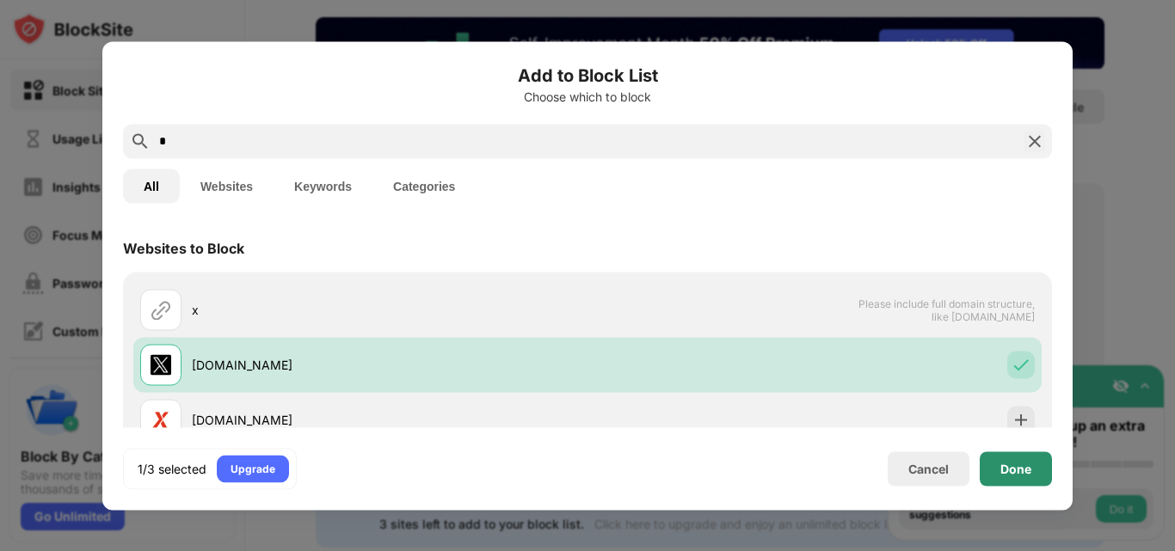  Describe the element at coordinates (253, 469) in the screenshot. I see `div: Upgrade` at that location.